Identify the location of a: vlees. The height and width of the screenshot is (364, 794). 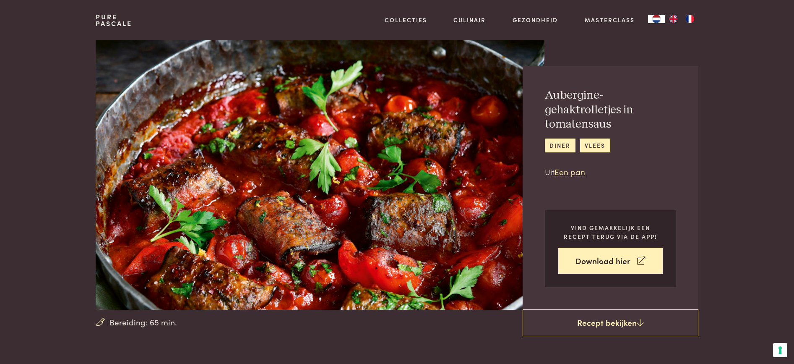
(596, 145).